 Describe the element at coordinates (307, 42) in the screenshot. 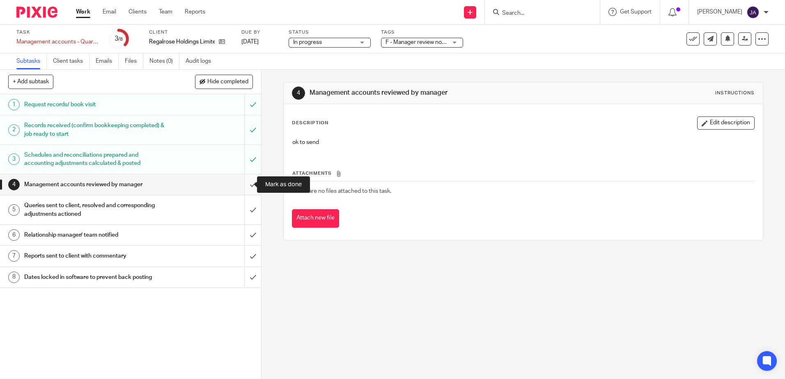

I see `span: In progress` at that location.